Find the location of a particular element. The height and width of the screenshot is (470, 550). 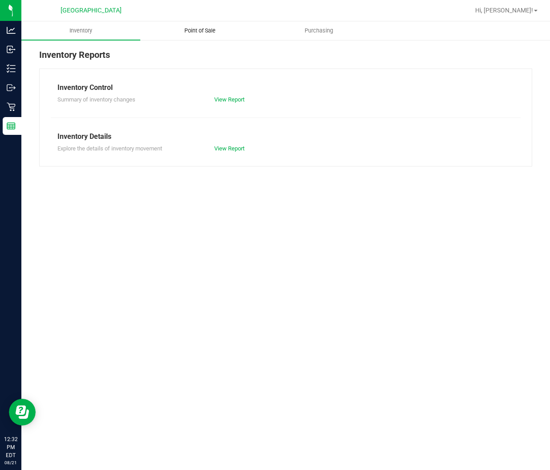

span: Point of Sale is located at coordinates (200, 31).